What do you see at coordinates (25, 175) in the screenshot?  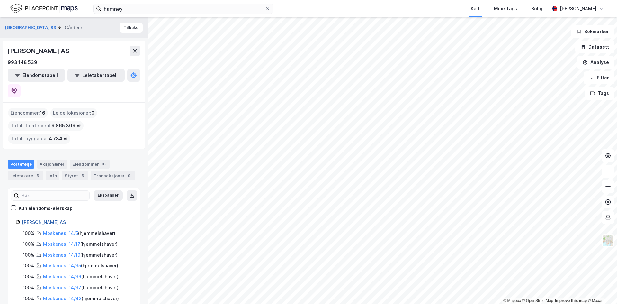 I see `div: Leietakere` at bounding box center [25, 175].